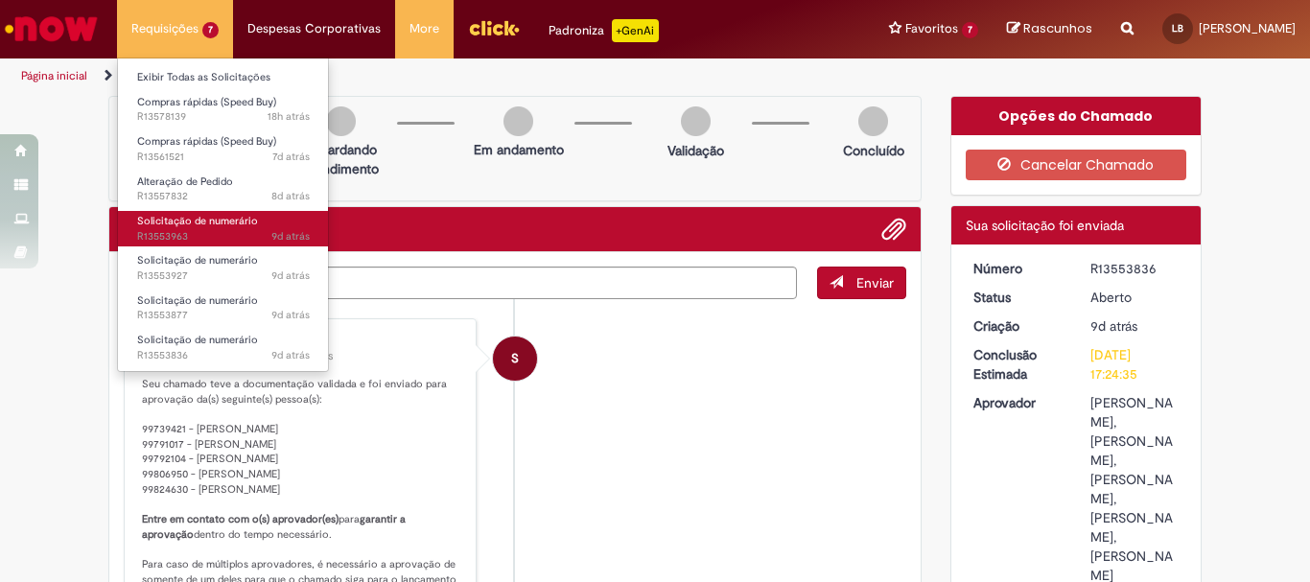 The width and height of the screenshot is (1310, 582). Describe the element at coordinates (291, 196) in the screenshot. I see `time: 23/09/2025 09:44:40` at that location.